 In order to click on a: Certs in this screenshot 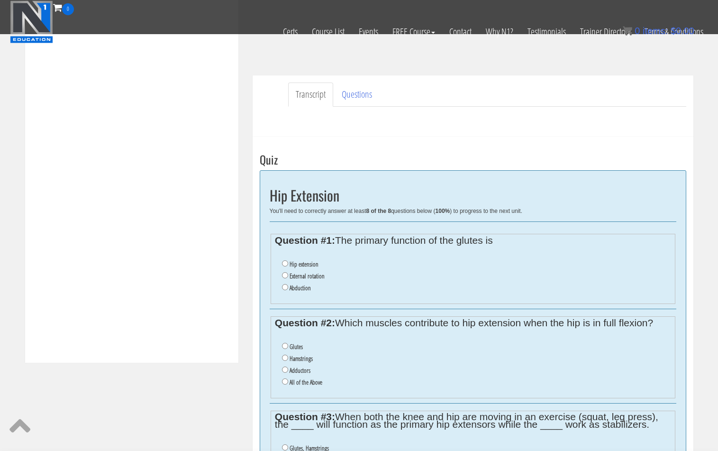, I will do `click(290, 32)`.